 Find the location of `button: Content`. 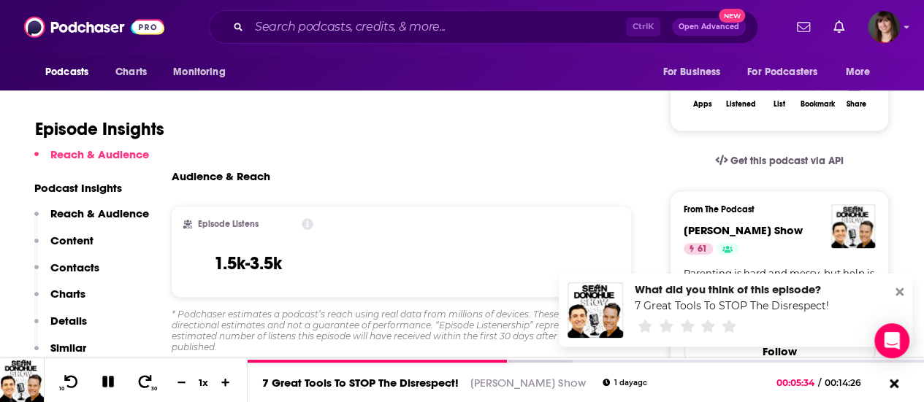

button: Content is located at coordinates (64, 247).